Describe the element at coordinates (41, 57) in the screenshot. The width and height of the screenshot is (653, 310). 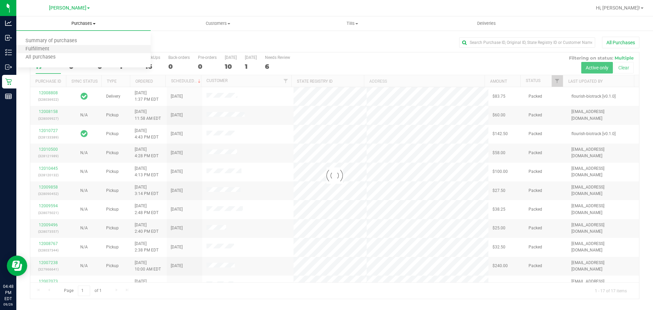
I see `span: All purchases` at that location.